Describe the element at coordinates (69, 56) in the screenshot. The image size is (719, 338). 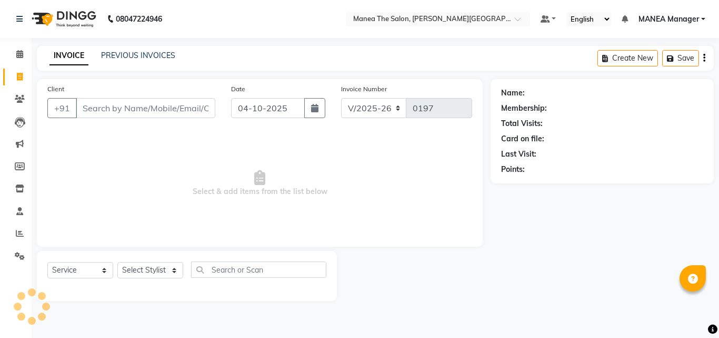
I see `a: INVOICE` at that location.